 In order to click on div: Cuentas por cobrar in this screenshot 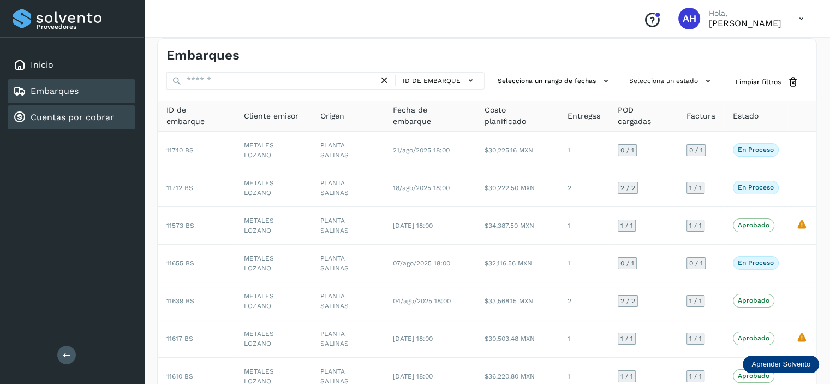, I will do `click(71, 117)`.